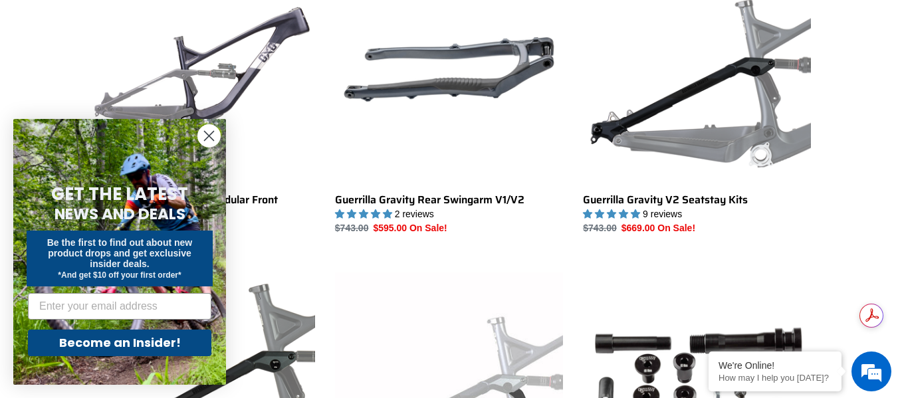 Image resolution: width=898 pixels, height=398 pixels. Describe the element at coordinates (775, 378) in the screenshot. I see `p: How may I help you today?` at that location.